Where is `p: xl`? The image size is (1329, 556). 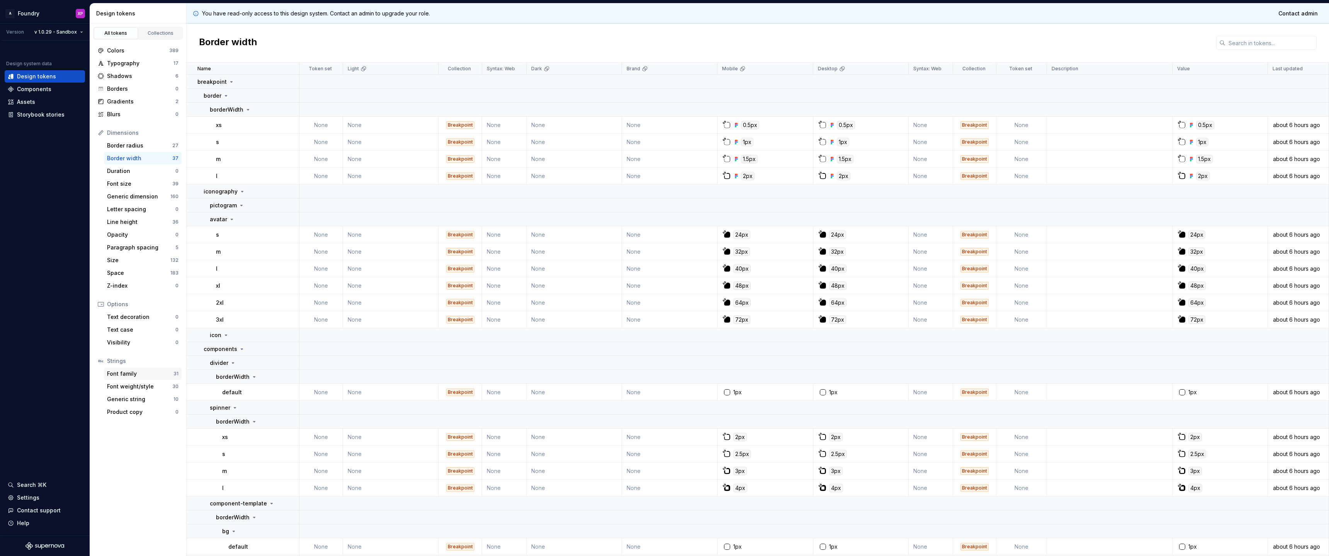
p: xl is located at coordinates (218, 286).